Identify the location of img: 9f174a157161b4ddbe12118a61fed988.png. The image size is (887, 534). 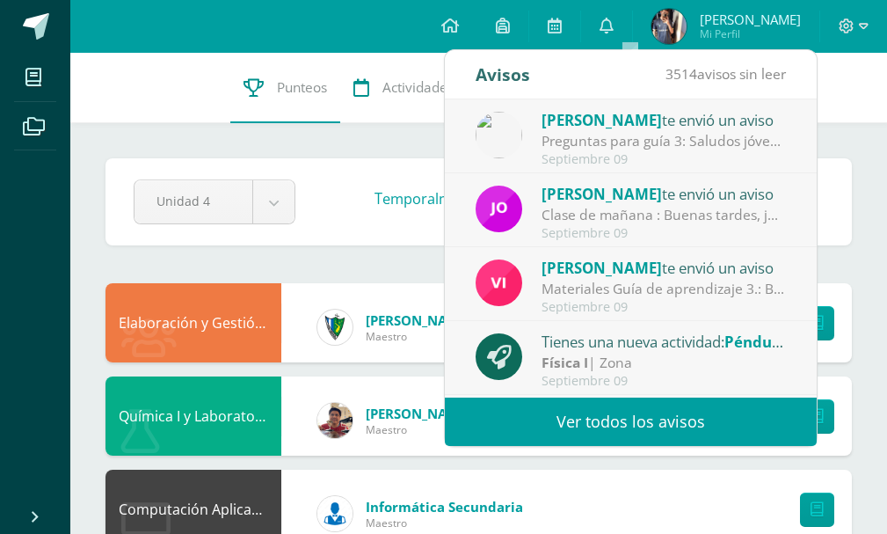
(335, 327).